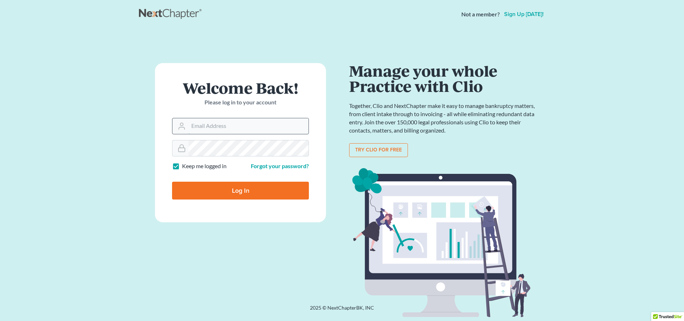 The height and width of the screenshot is (321, 684). I want to click on img: clio_bg-1f7fd5e12b4bb4ecf8b57ca1a7e67e4ff233b1f5529bdf2c1c242739b0445cb7.svg, so click(444, 243).